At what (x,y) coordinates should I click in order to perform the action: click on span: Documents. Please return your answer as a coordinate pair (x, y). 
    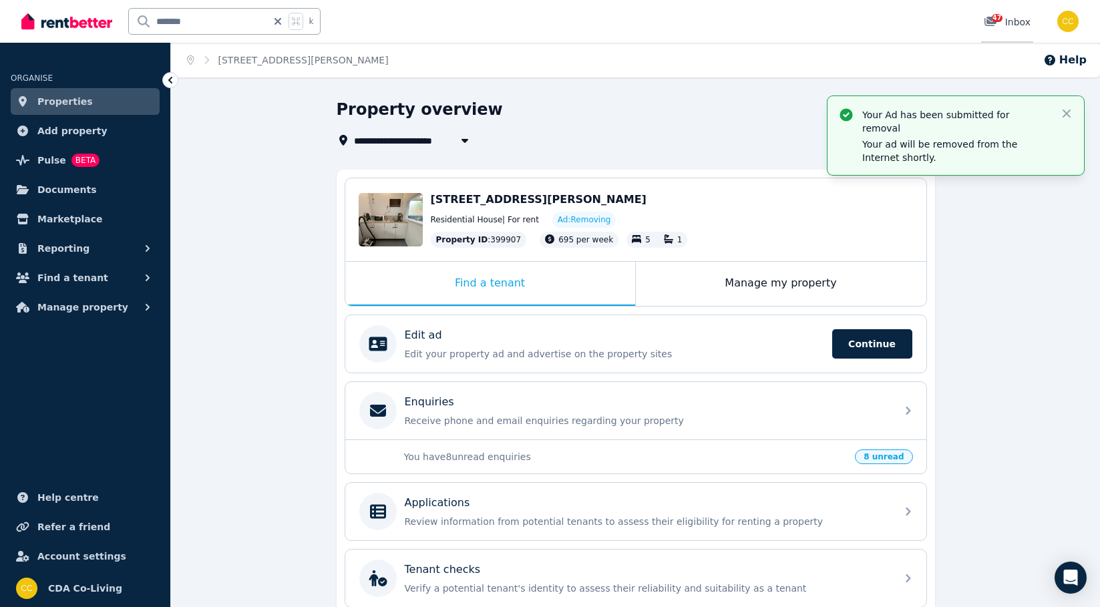
    Looking at the image, I should click on (67, 190).